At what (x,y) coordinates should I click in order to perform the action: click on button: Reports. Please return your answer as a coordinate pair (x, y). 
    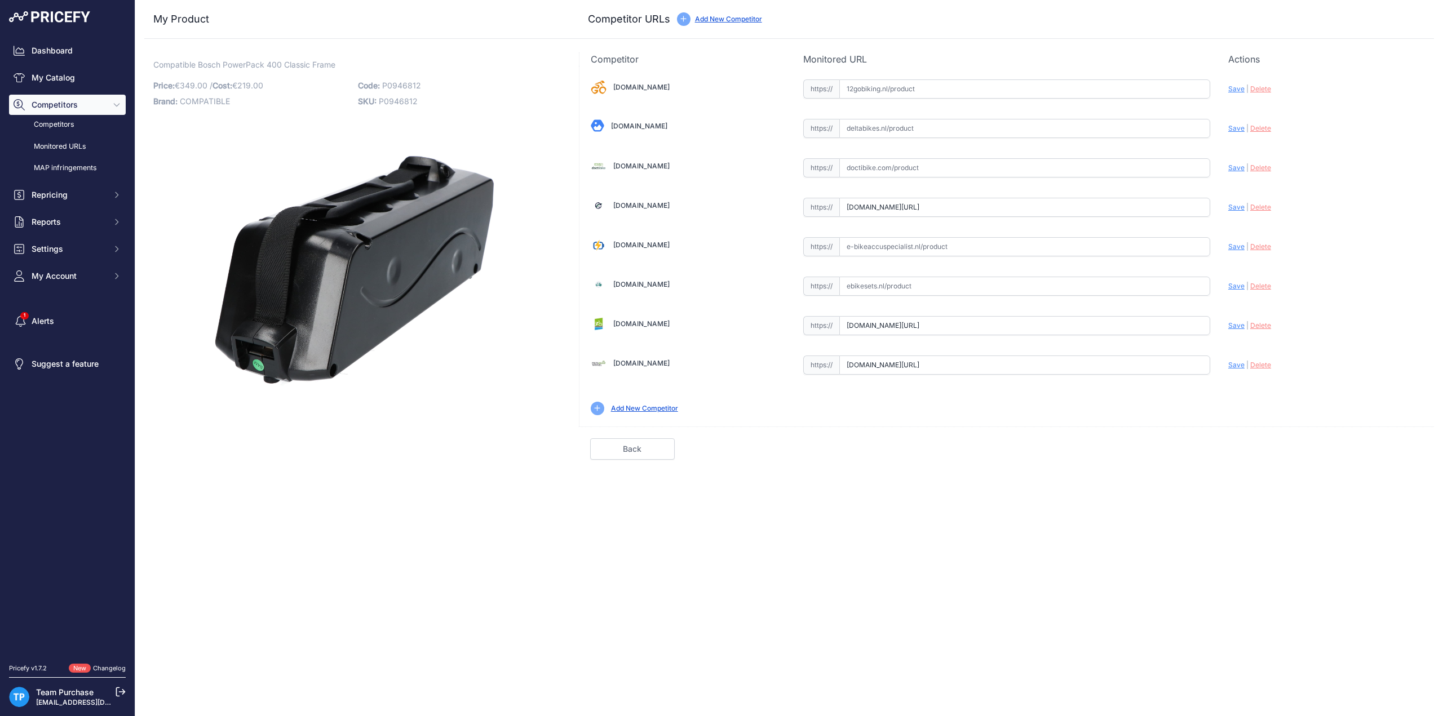
    Looking at the image, I should click on (67, 222).